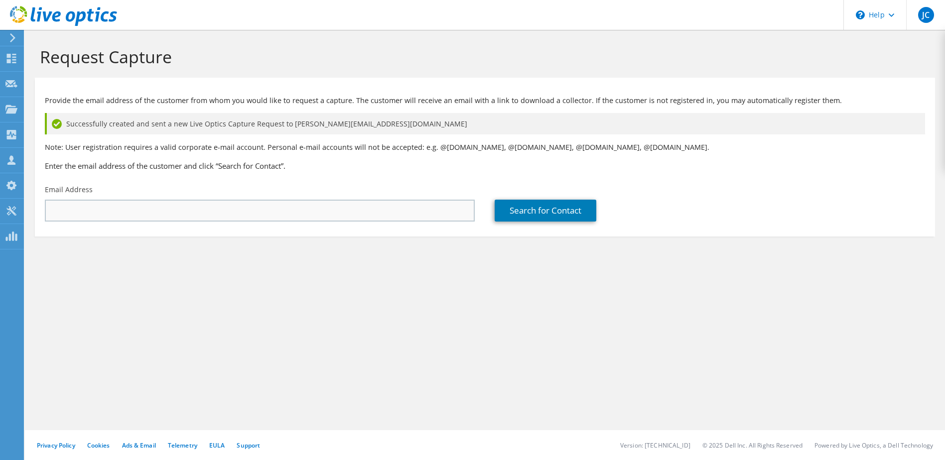  I want to click on p: Provide the email address of the customer from whom you would like to request a capture. The cust..., so click(485, 101).